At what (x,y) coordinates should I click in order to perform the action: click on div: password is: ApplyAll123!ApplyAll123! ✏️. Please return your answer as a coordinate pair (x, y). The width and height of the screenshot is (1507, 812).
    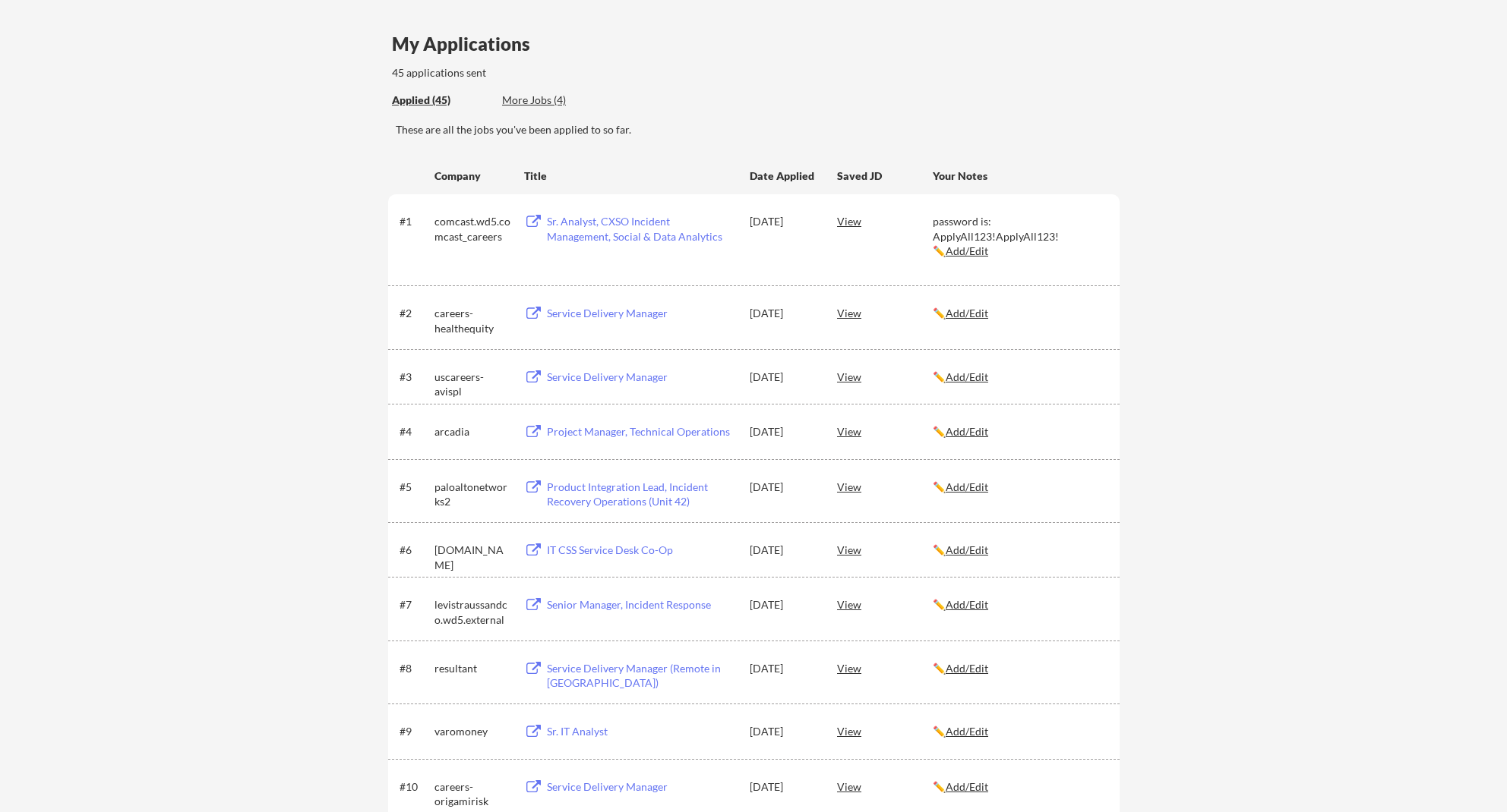
    Looking at the image, I should click on (1019, 236).